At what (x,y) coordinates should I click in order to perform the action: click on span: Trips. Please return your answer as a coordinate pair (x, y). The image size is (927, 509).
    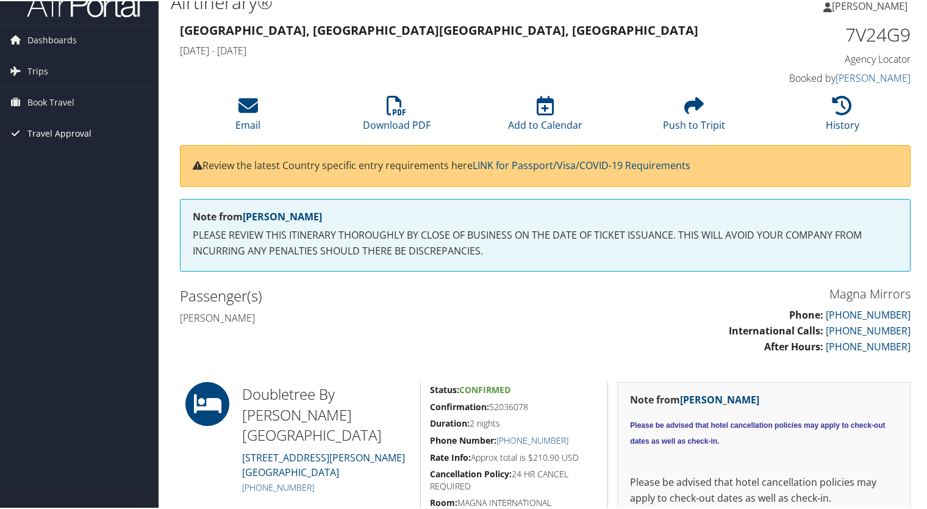
    Looking at the image, I should click on (38, 70).